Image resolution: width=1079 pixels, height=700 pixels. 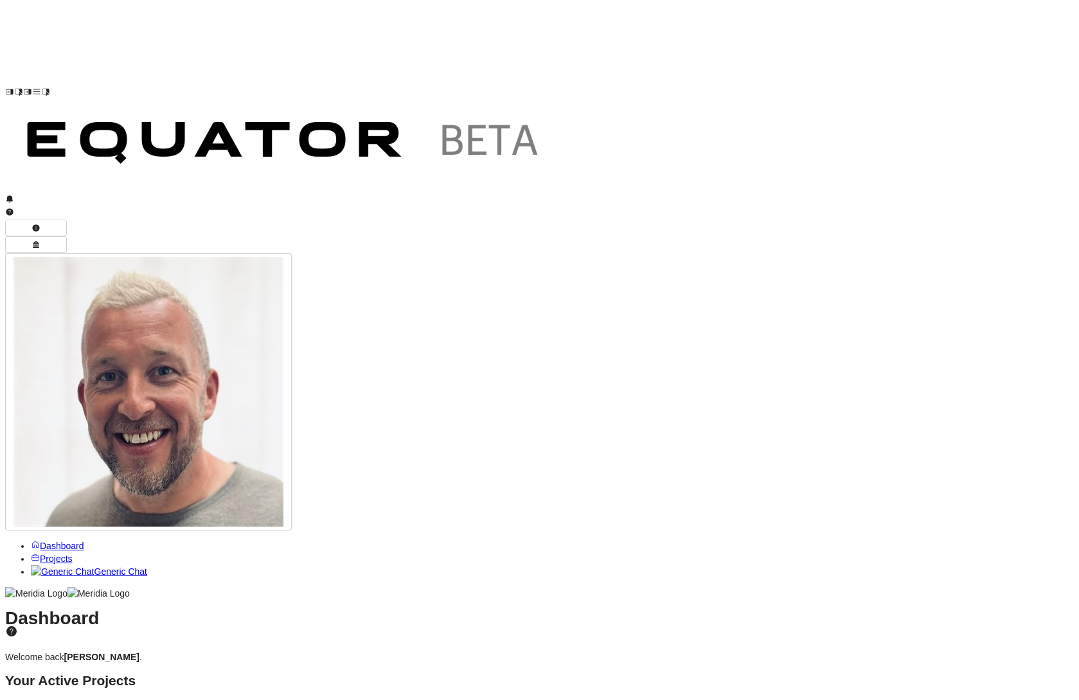 I want to click on span: Generic Chat, so click(x=120, y=572).